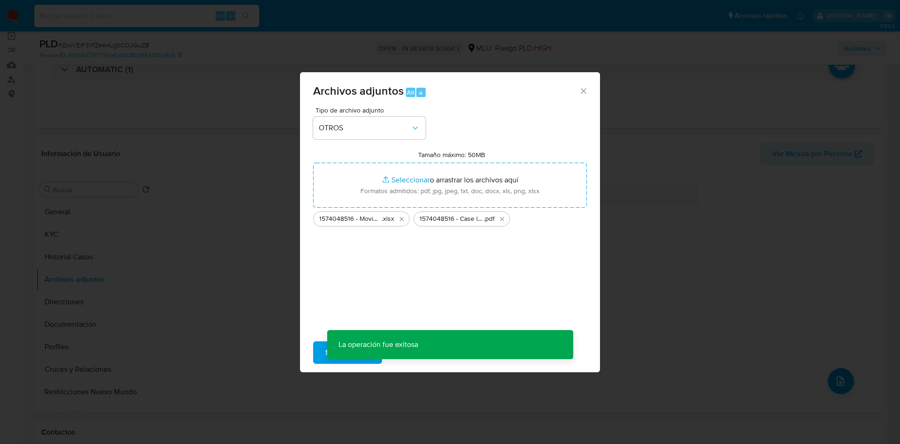  What do you see at coordinates (450, 217) in the screenshot?
I see `ul: Archivos seleccionados` at bounding box center [450, 217].